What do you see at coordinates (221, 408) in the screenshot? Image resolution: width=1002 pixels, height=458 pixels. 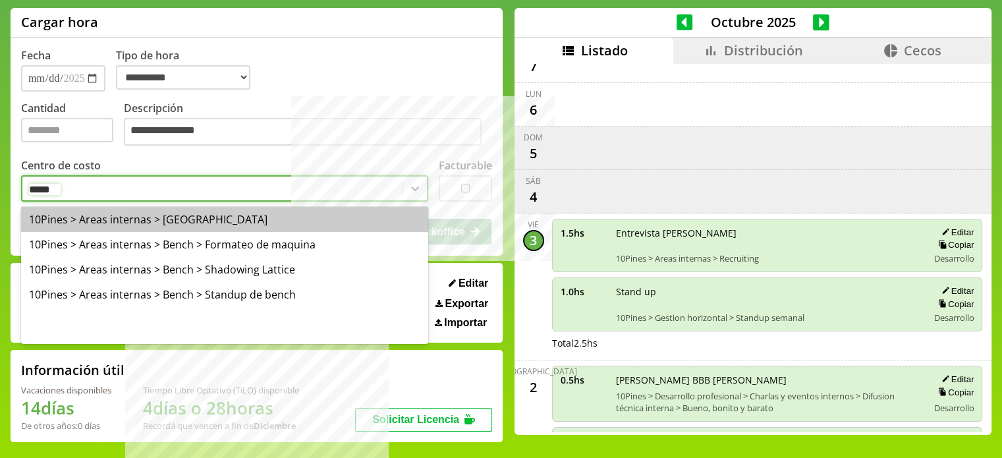 I see `h1: 4 días o 28 horas` at bounding box center [221, 408].